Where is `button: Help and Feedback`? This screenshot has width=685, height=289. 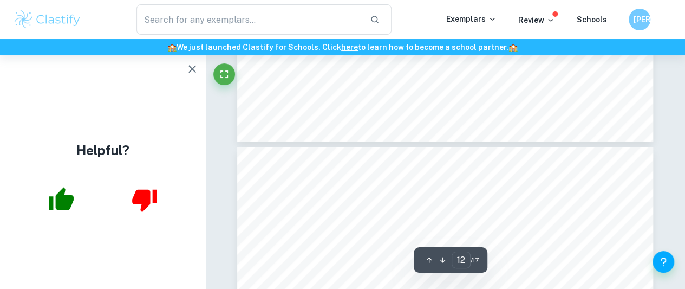 button: Help and Feedback is located at coordinates (663, 261).